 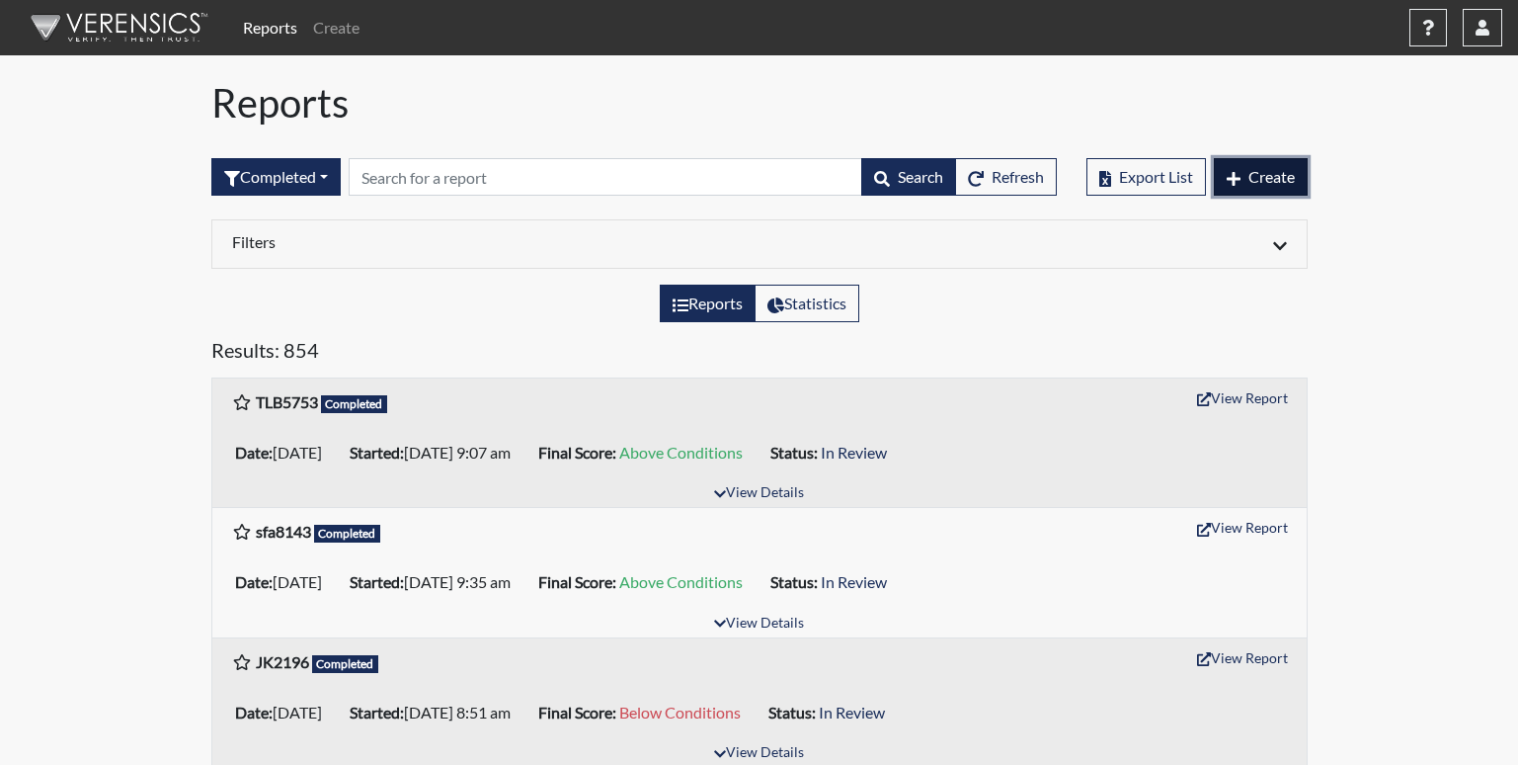 I want to click on b: sfa8143, so click(x=283, y=530).